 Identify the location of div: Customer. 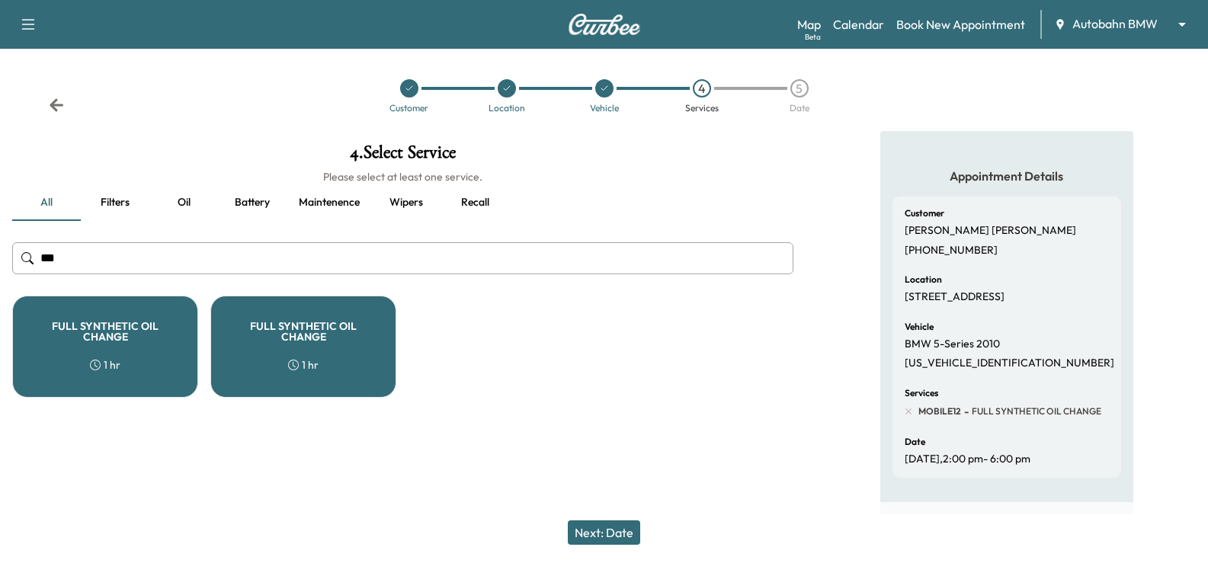
(408, 108).